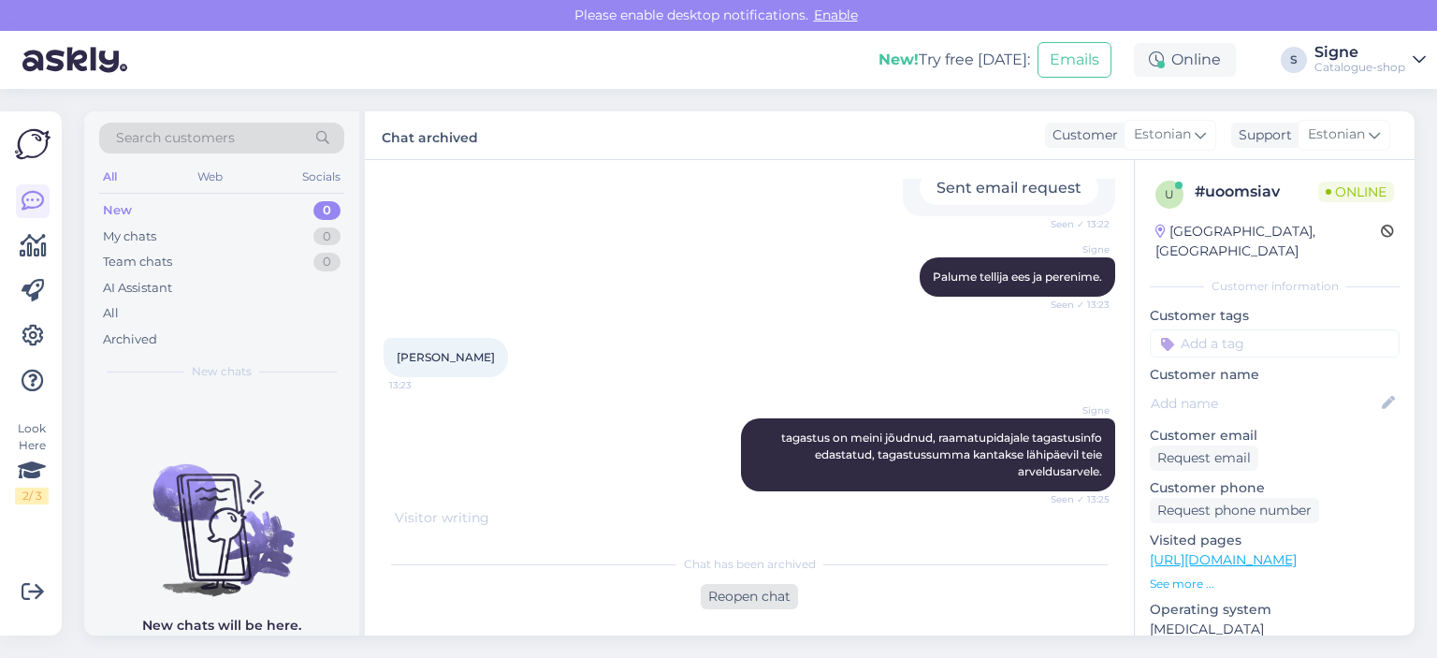  I want to click on label: Chat archived, so click(430, 135).